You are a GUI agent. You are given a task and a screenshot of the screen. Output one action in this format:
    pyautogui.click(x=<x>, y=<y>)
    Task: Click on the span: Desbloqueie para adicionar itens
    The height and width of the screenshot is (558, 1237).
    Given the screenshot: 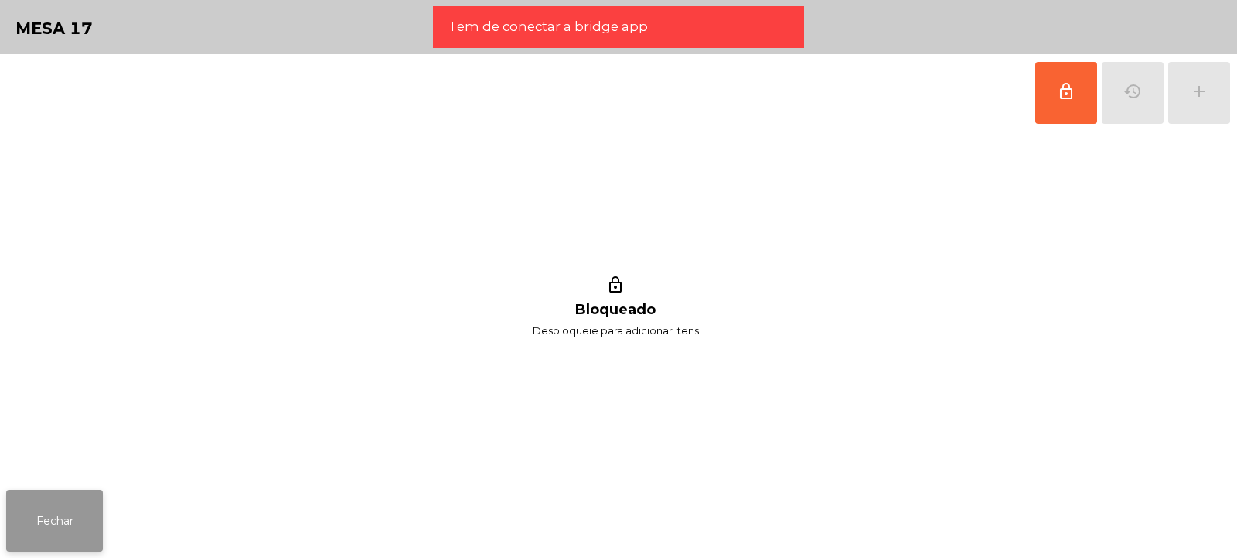 What is the action you would take?
    pyautogui.click(x=616, y=330)
    